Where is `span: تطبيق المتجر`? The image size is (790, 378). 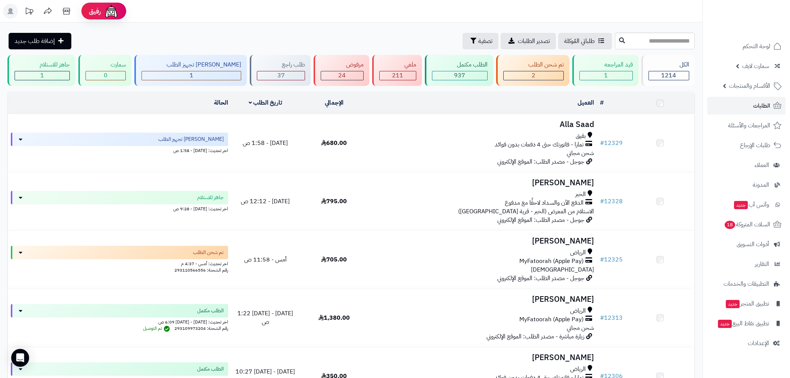
span: تطبيق المتجر is located at coordinates (747, 304).